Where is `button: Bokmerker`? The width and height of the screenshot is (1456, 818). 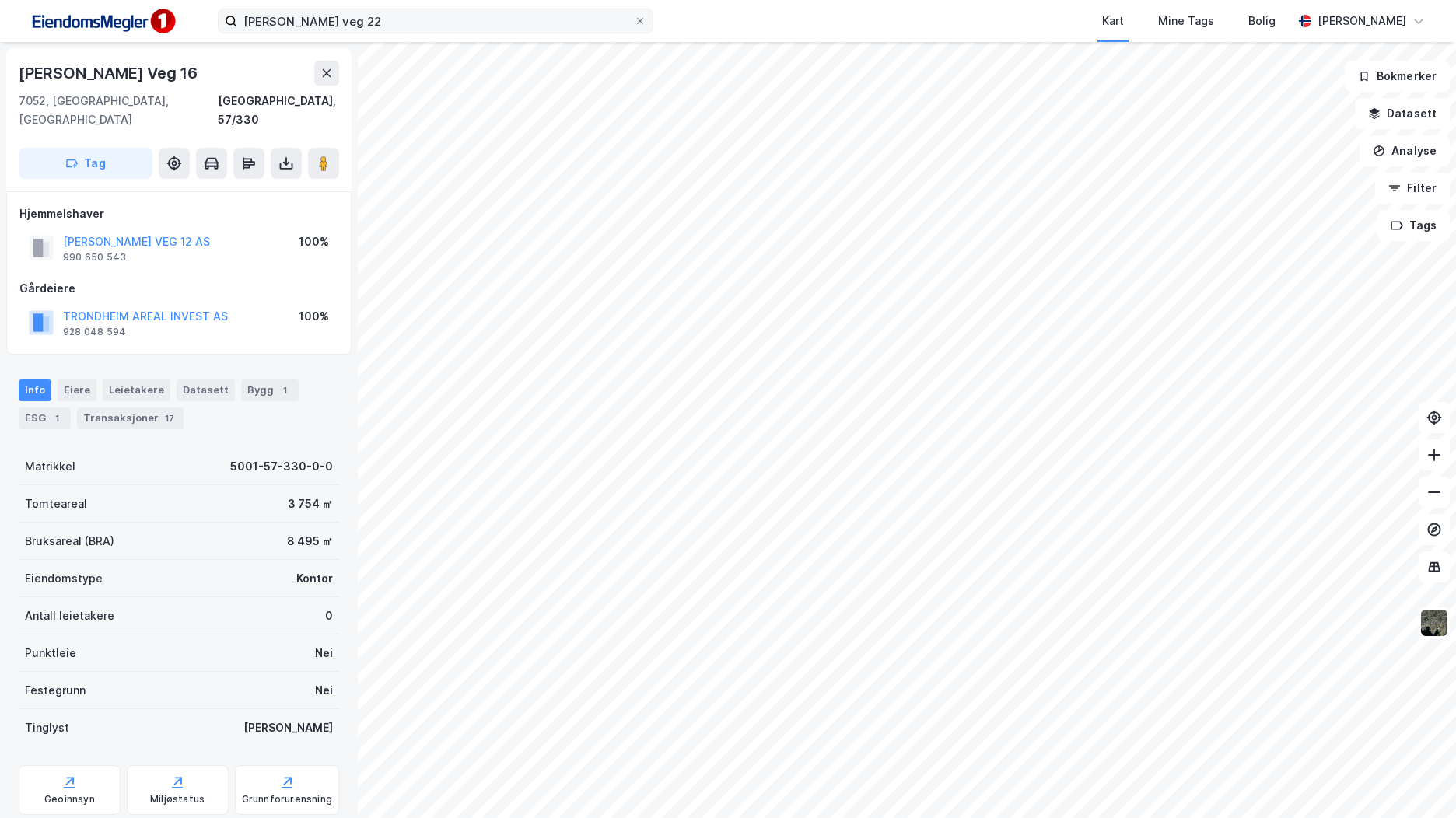
button: Bokmerker is located at coordinates (1397, 76).